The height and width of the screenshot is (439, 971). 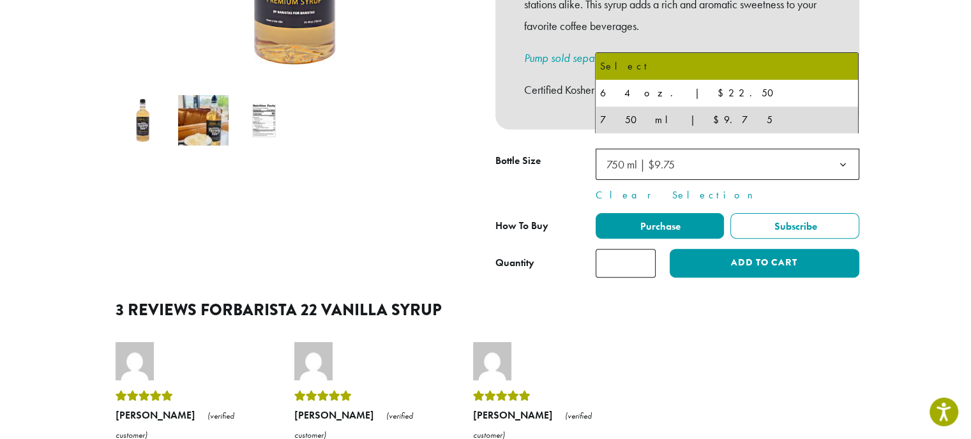 What do you see at coordinates (727, 66) in the screenshot?
I see `li: Select` at bounding box center [727, 66].